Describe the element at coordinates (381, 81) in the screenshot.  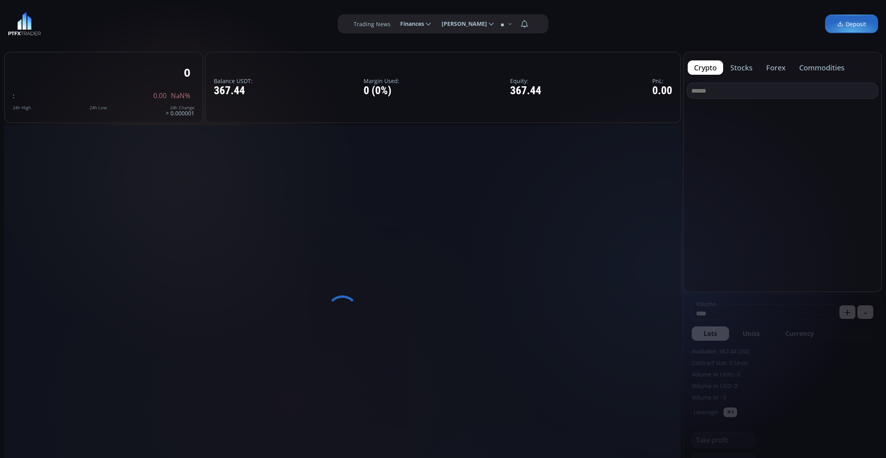
I see `label: Margin Used:` at that location.